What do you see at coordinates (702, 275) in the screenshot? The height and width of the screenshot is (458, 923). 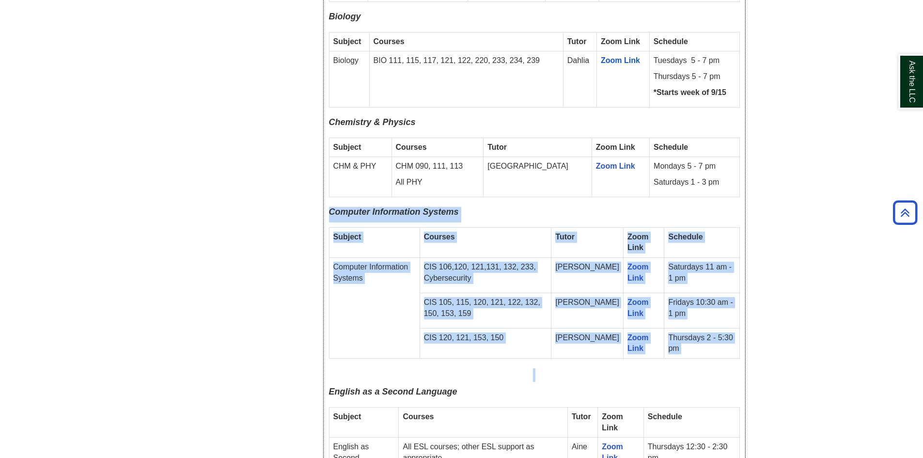 I see `td: Saturdays 11 am - 1 pm` at bounding box center [702, 275].